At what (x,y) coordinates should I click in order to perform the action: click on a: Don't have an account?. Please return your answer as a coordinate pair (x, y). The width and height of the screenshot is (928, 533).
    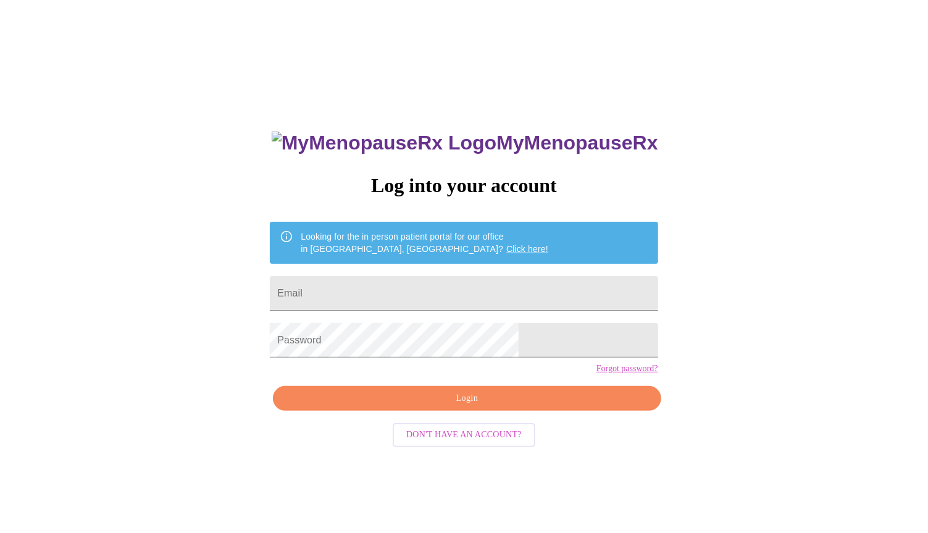
    Looking at the image, I should click on (463, 433).